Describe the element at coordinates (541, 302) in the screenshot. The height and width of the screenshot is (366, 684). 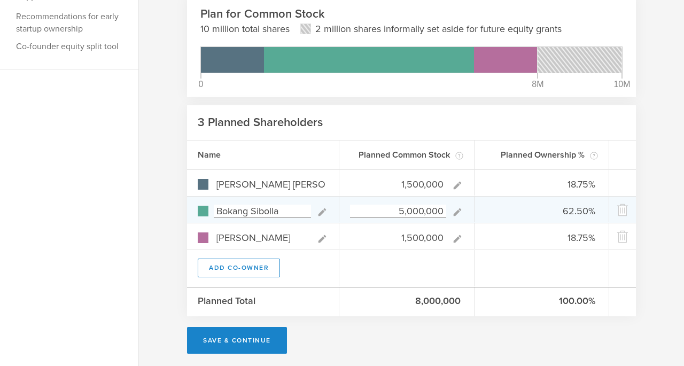
I see `div: 100.00%` at that location.